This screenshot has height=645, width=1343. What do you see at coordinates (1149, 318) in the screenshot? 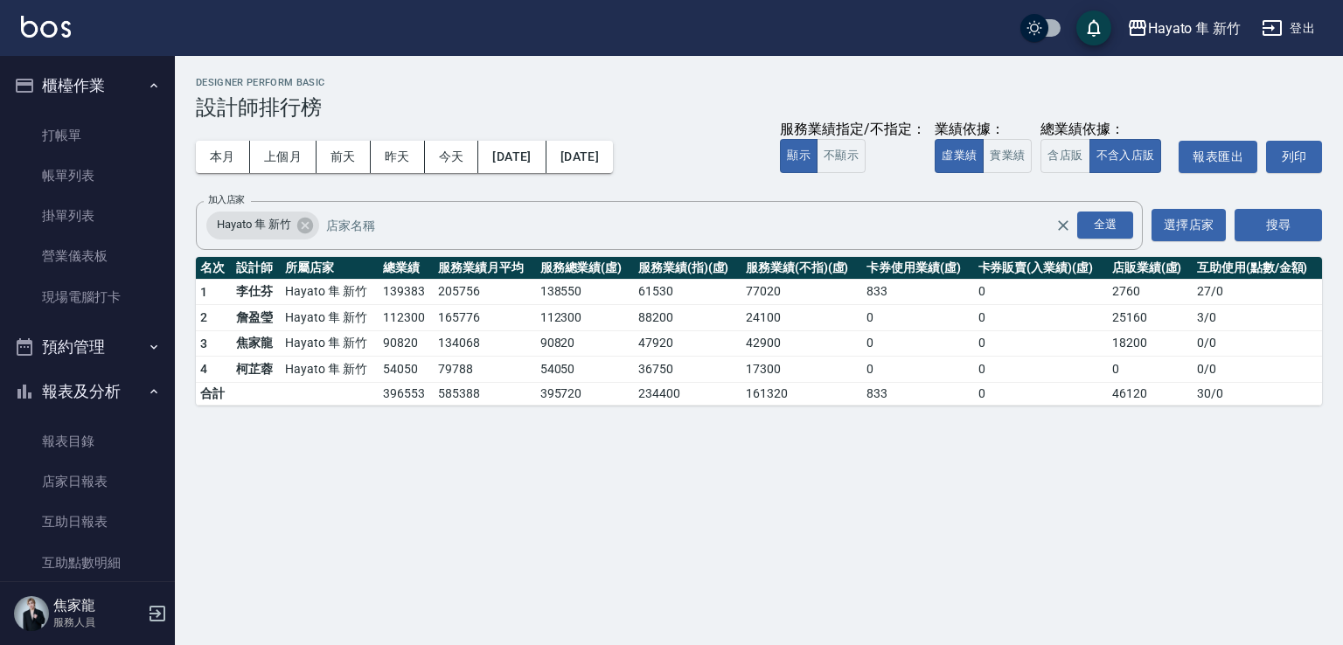
I see `td: 25160` at bounding box center [1149, 318].